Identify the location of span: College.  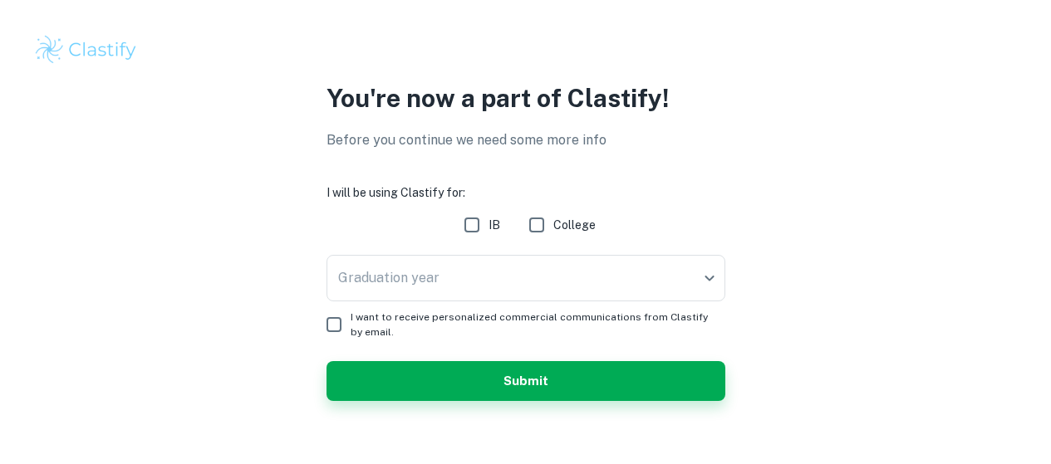
(574, 225).